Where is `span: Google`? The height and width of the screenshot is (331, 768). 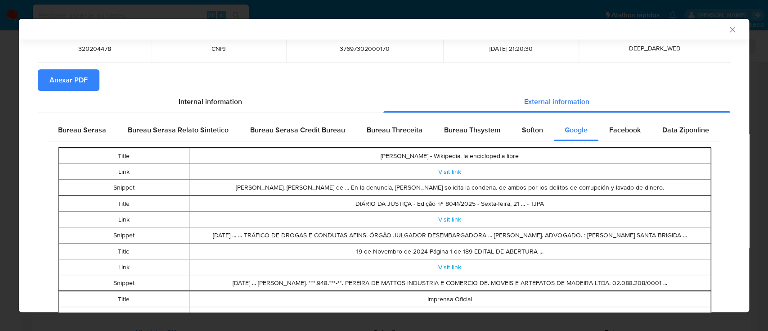 span: Google is located at coordinates (576, 130).